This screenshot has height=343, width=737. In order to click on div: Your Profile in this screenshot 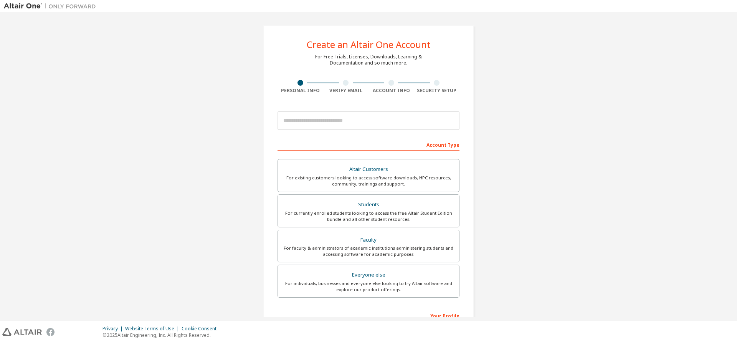, I will do `click(369, 315)`.